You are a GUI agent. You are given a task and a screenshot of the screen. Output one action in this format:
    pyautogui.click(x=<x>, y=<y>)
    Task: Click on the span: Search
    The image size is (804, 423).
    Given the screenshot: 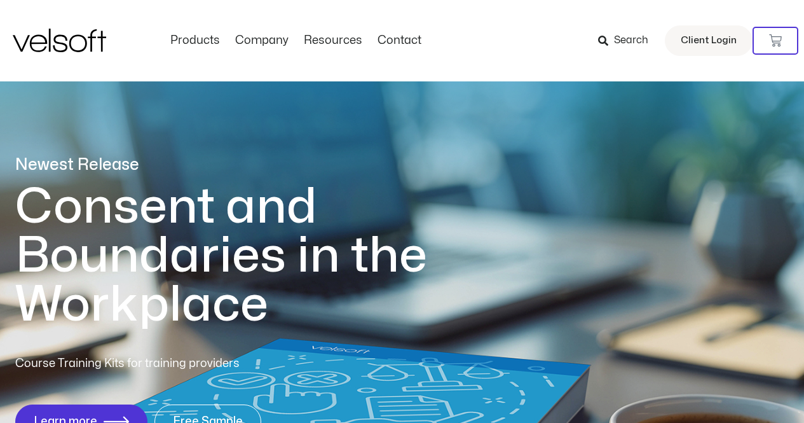 What is the action you would take?
    pyautogui.click(x=631, y=41)
    